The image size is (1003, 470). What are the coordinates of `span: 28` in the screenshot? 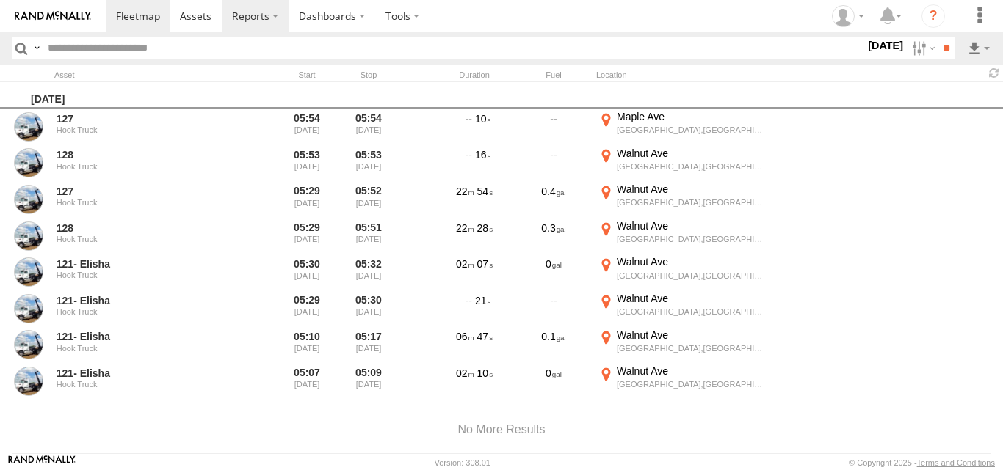 It's located at (484, 228).